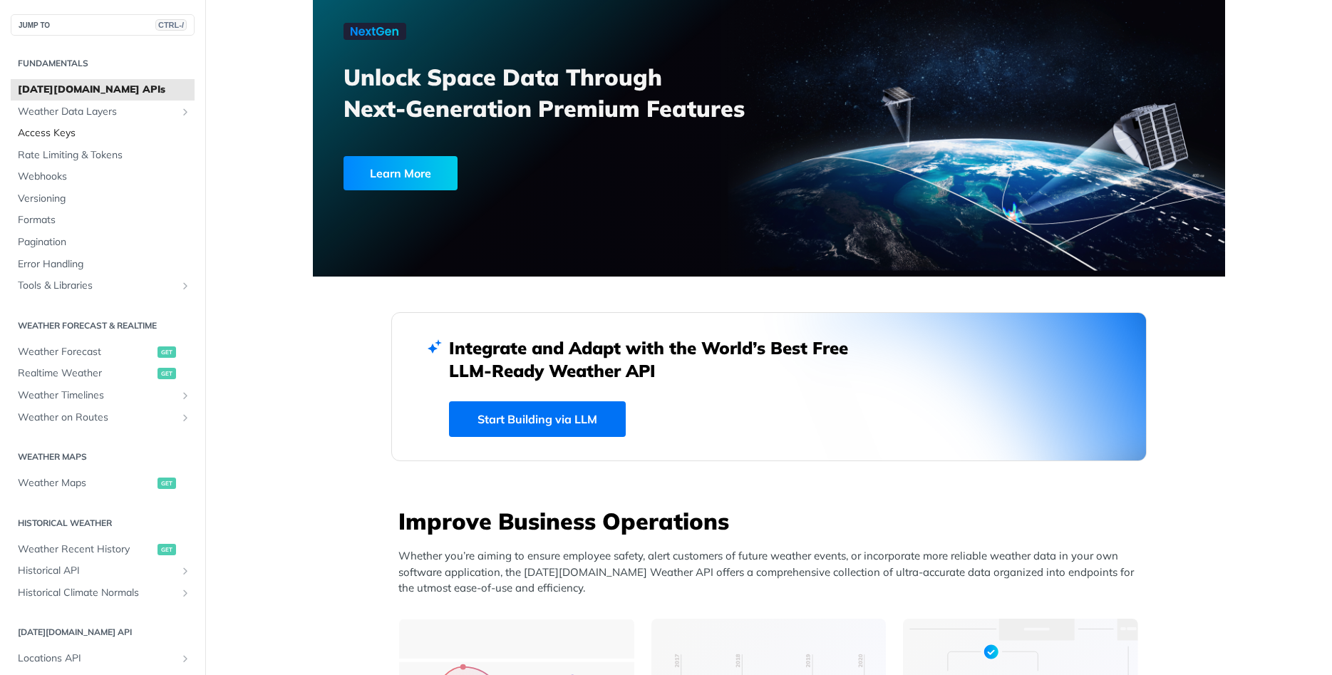 The width and height of the screenshot is (1332, 675). Describe the element at coordinates (86, 549) in the screenshot. I see `span: Weather Recent History` at that location.